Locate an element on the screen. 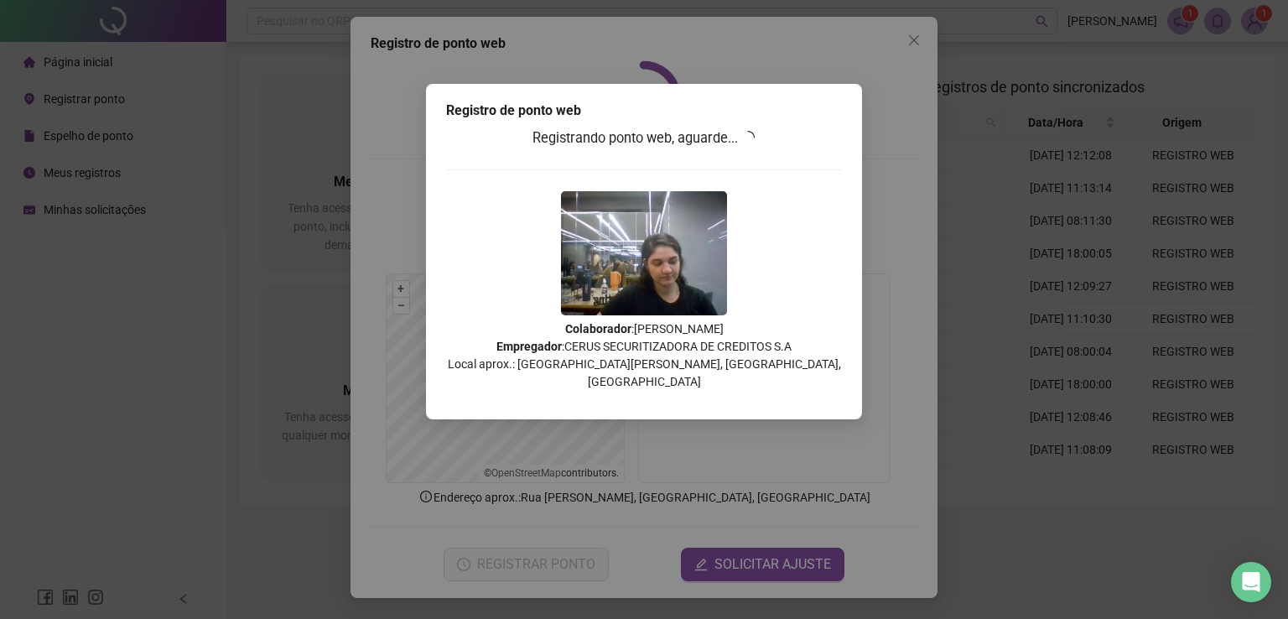 This screenshot has height=619, width=1288. strong: Empregador is located at coordinates (529, 346).